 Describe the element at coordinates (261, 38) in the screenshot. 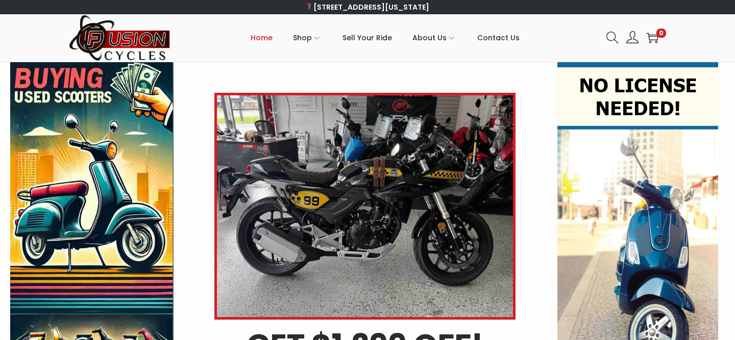

I see `span: Home` at that location.